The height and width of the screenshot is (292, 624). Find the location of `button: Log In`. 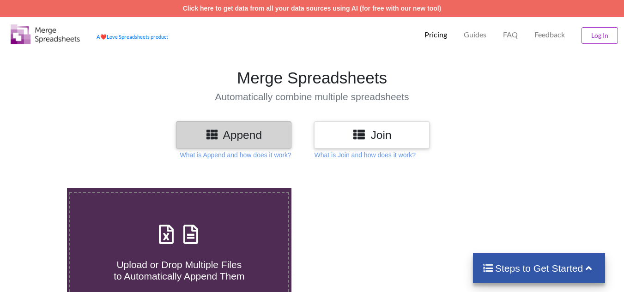

button: Log In is located at coordinates (599, 36).